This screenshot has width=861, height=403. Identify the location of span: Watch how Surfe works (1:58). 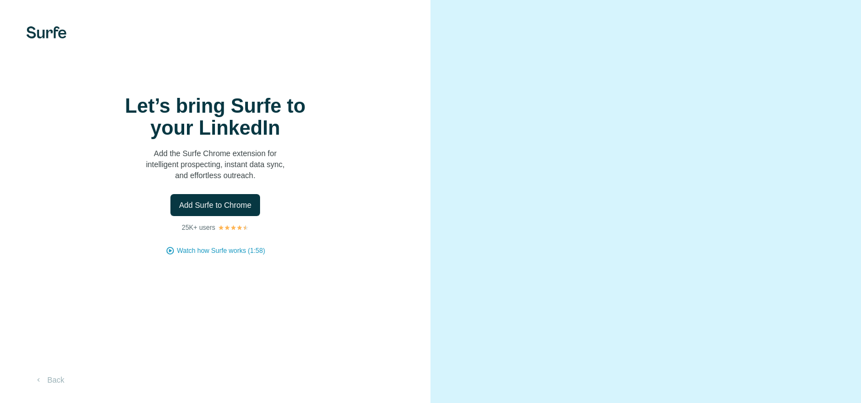
(221, 251).